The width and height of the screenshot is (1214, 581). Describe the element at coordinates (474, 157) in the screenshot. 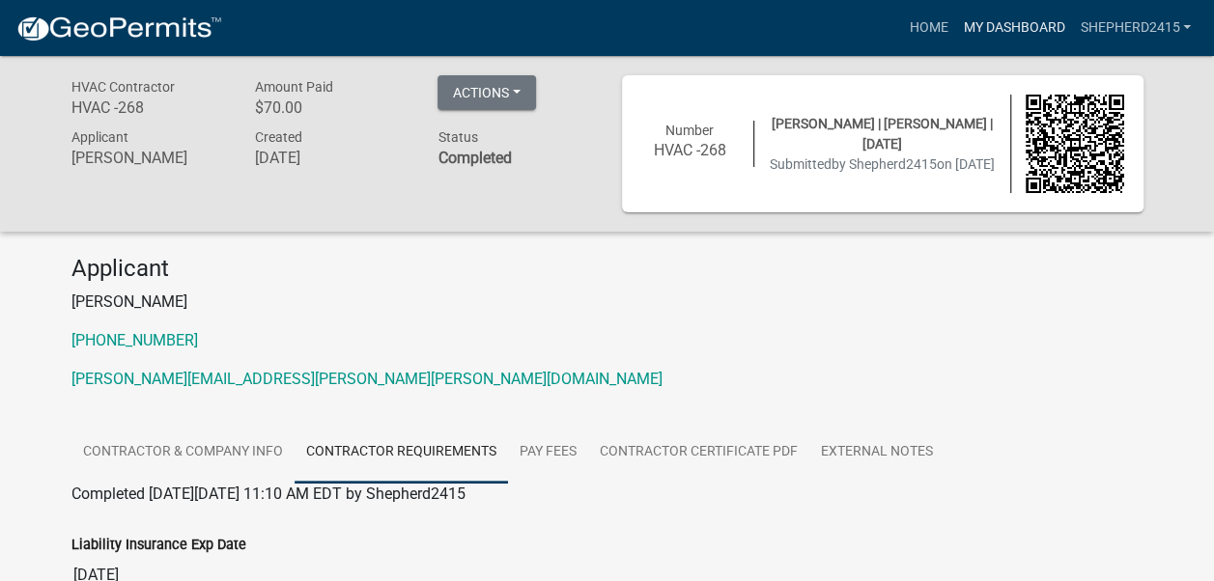

I see `strong: Completed` at that location.